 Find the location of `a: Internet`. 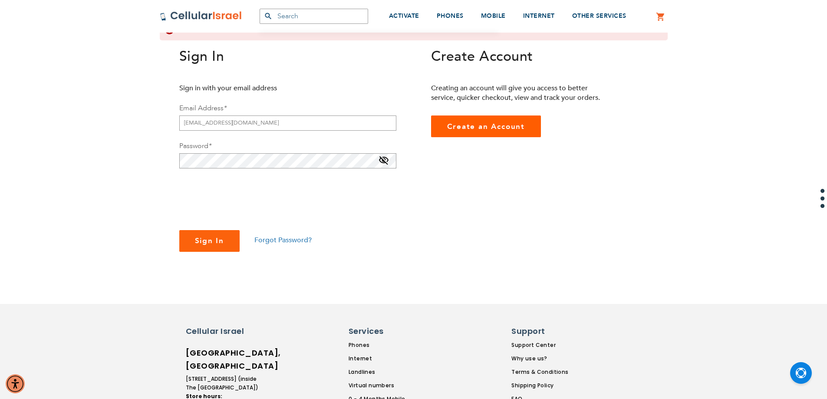

a: Internet is located at coordinates (388, 359).